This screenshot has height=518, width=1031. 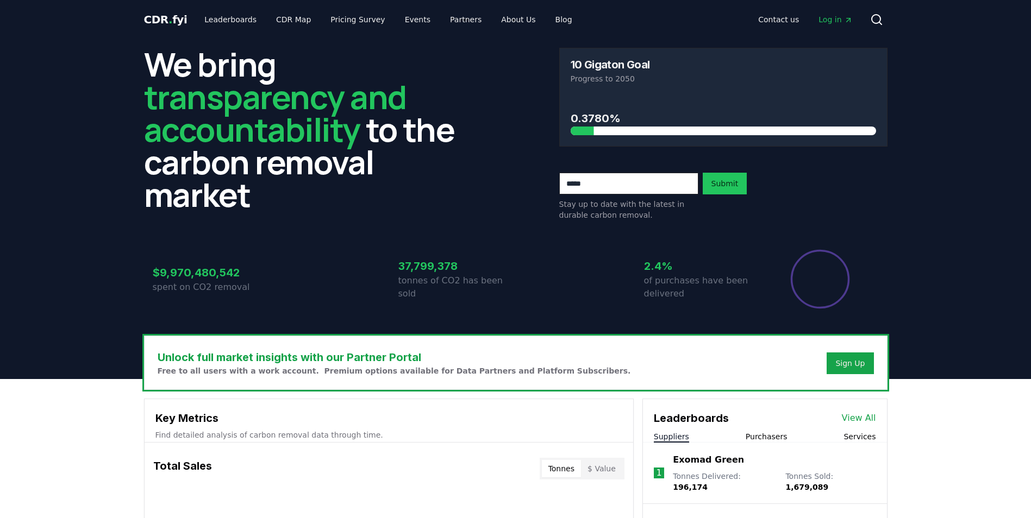 I want to click on h3: 2.4%, so click(x=703, y=266).